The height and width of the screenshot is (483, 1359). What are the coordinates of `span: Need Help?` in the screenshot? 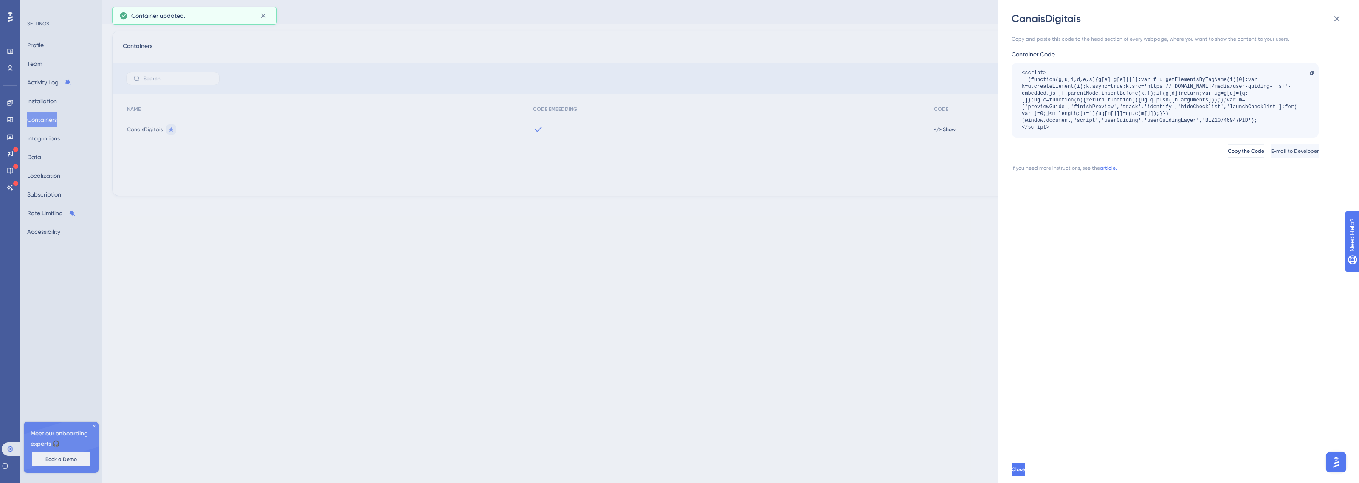 It's located at (37, 7).